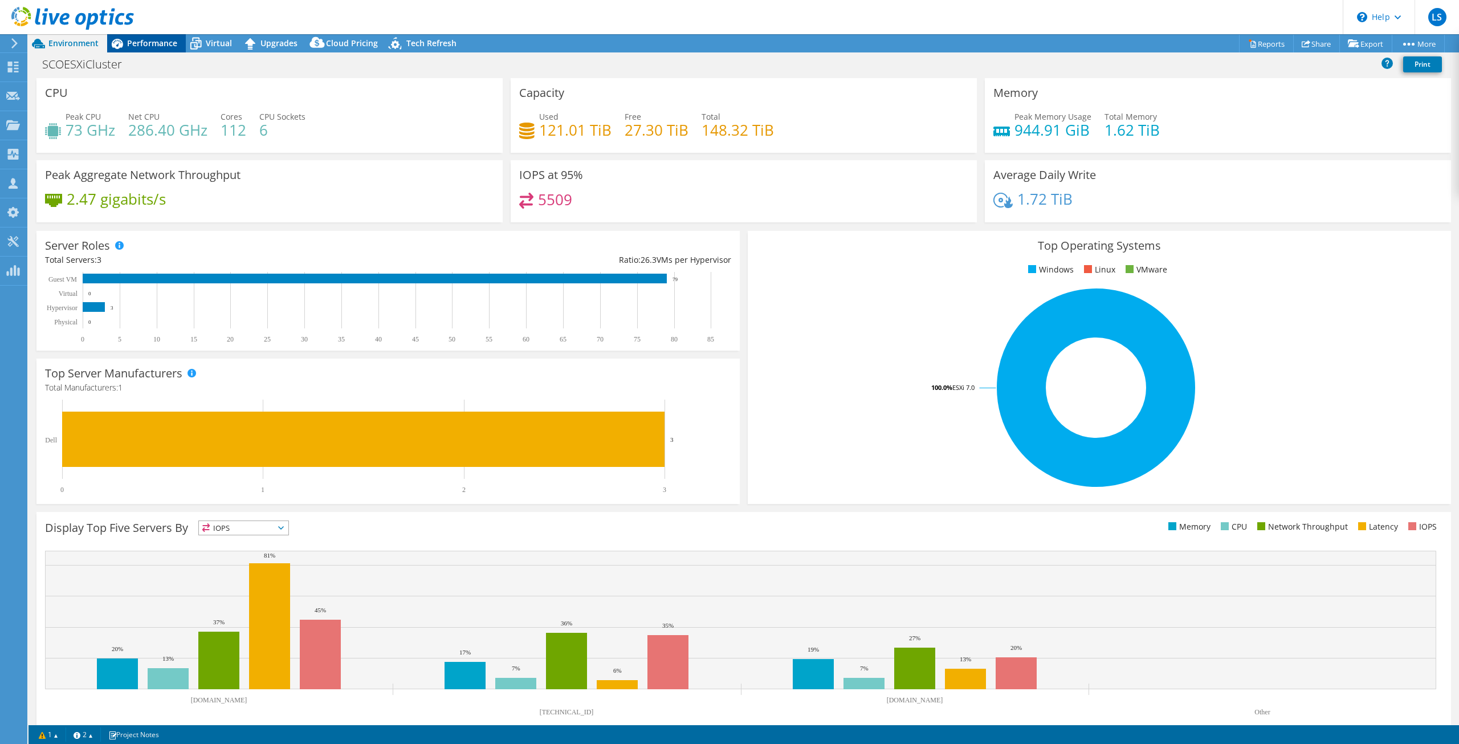 This screenshot has width=1459, height=744. I want to click on text: 25, so click(267, 339).